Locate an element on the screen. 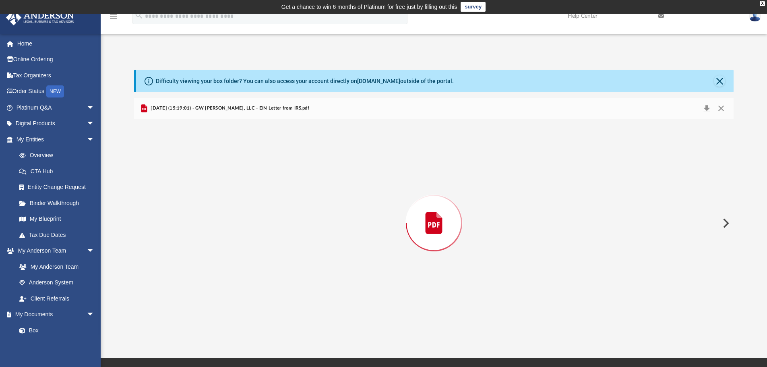 This screenshot has width=767, height=367. a: survey is located at coordinates (473, 7).